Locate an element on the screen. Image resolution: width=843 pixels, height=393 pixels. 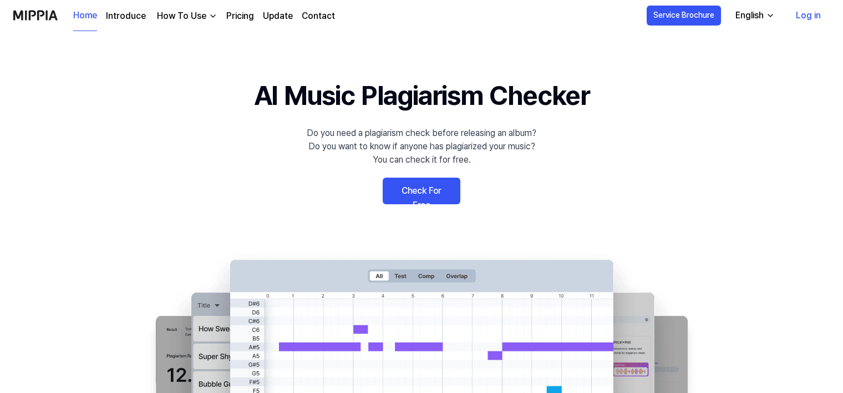
button: How To Use is located at coordinates (186, 16).